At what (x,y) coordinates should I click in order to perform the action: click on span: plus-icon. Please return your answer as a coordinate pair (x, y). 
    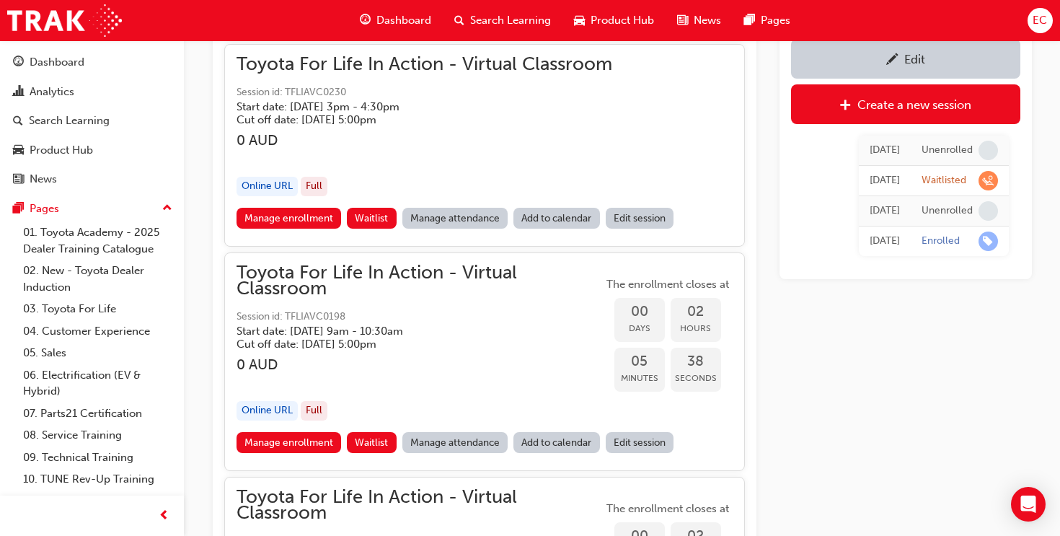
    Looking at the image, I should click on (845, 106).